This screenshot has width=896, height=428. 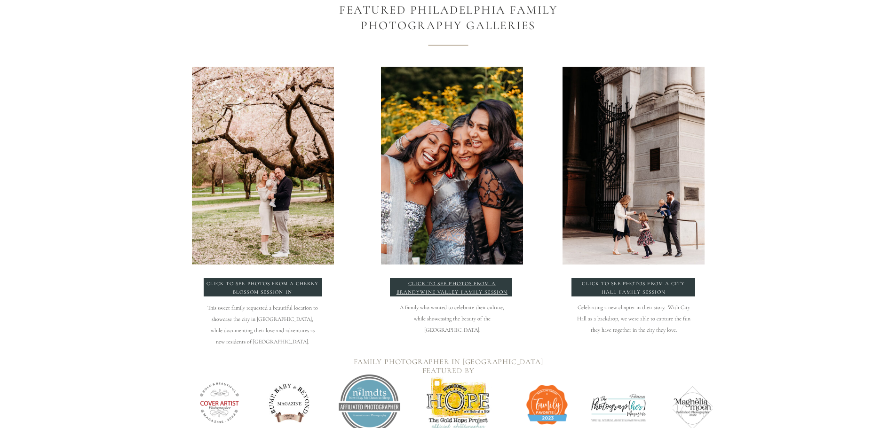 I want to click on p: A family who wanted to celebrate their culture, while showcasing the beauty of the [GEOGRAPHIC_DA..., so click(x=452, y=324).